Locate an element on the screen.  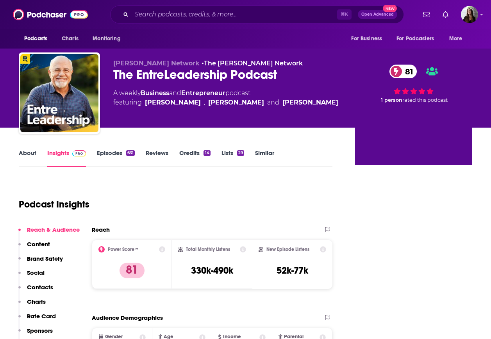
button: Open AdvancedNew is located at coordinates (378, 14).